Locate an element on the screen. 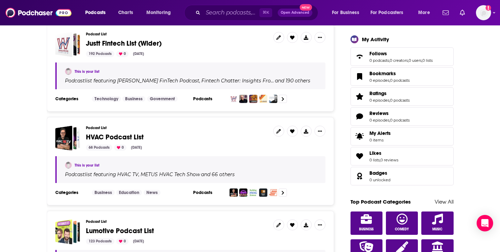 The image size is (500, 252). h3: Categories is located at coordinates (71, 99).